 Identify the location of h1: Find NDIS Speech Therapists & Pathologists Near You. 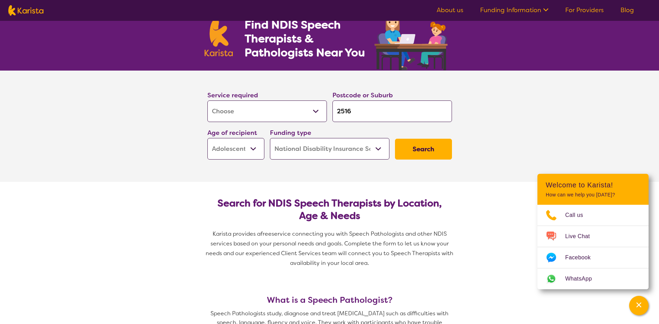
(309, 39).